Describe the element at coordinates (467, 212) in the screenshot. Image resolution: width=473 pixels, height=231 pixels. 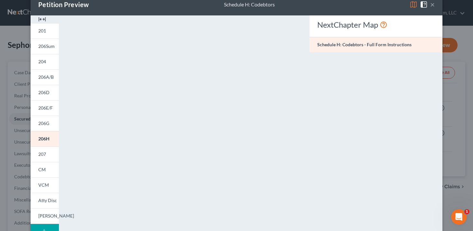
I see `span: 1` at that location.